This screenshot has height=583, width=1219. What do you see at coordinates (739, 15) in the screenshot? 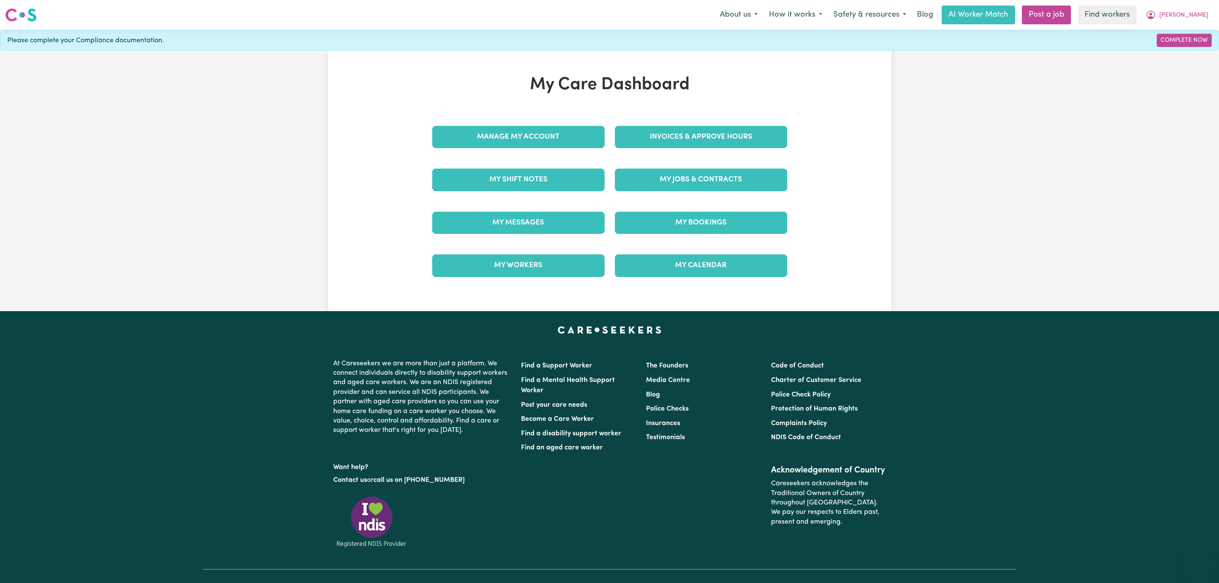
I see `button: About us` at bounding box center [739, 15].